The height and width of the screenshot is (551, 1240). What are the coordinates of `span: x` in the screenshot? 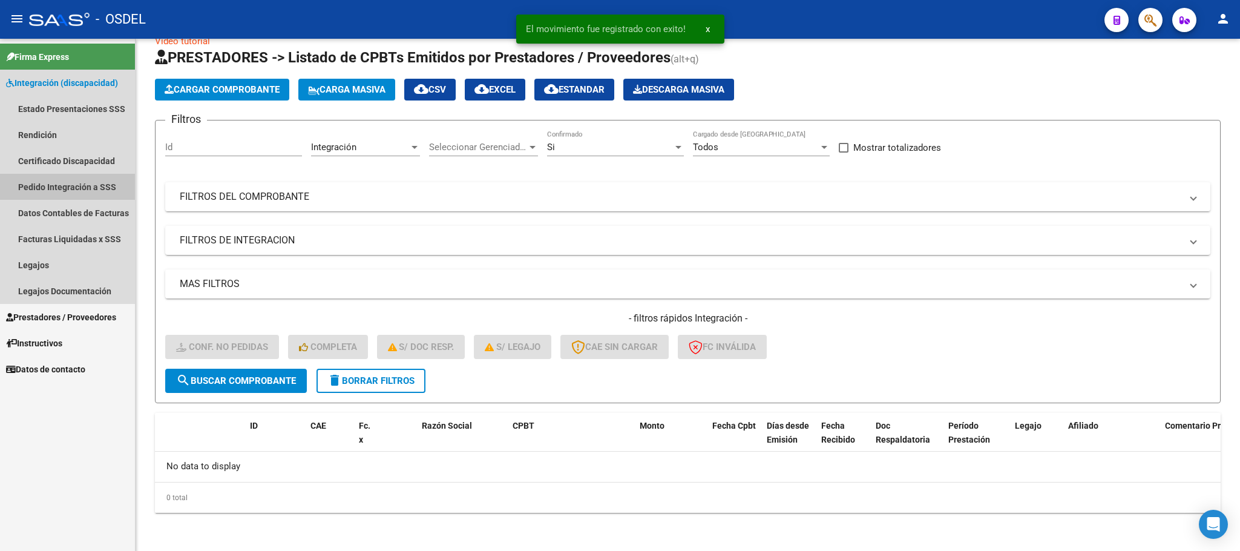 It's located at (708, 29).